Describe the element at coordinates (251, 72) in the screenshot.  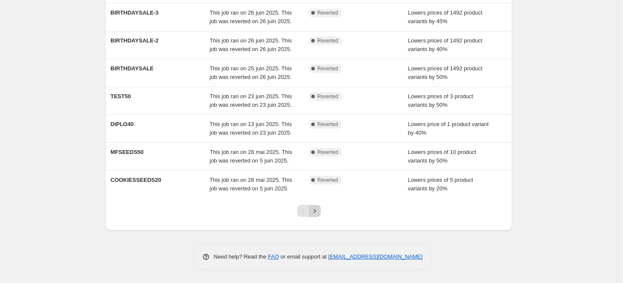
I see `span: This job ran on 25 juin 2025. This job was reverted on 26 juin 2025.` at that location.